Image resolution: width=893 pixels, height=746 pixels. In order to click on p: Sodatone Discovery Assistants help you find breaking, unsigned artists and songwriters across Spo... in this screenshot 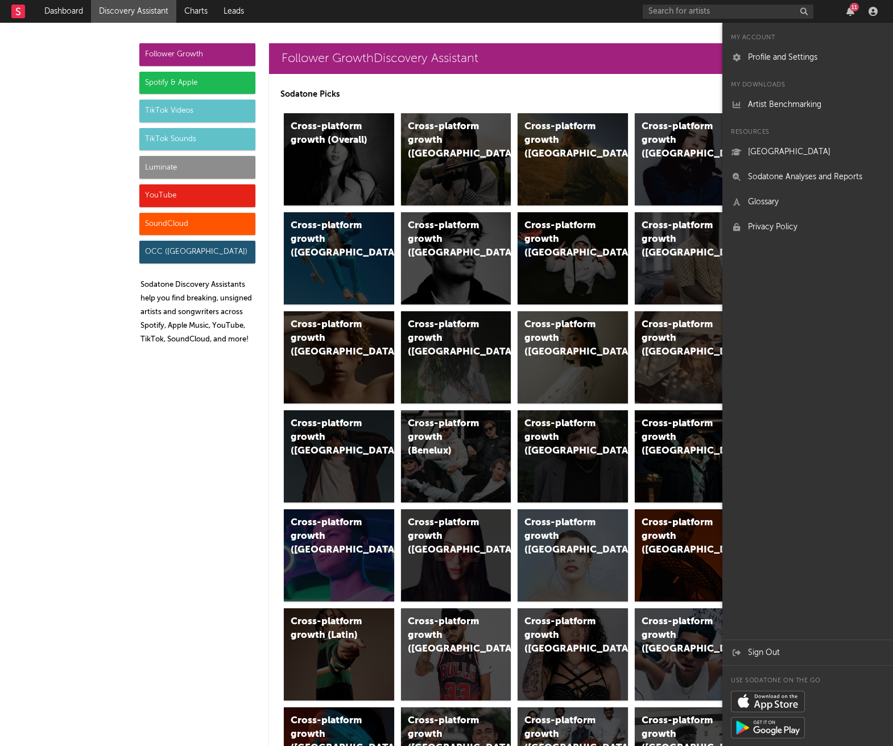, I will do `click(198, 312)`.